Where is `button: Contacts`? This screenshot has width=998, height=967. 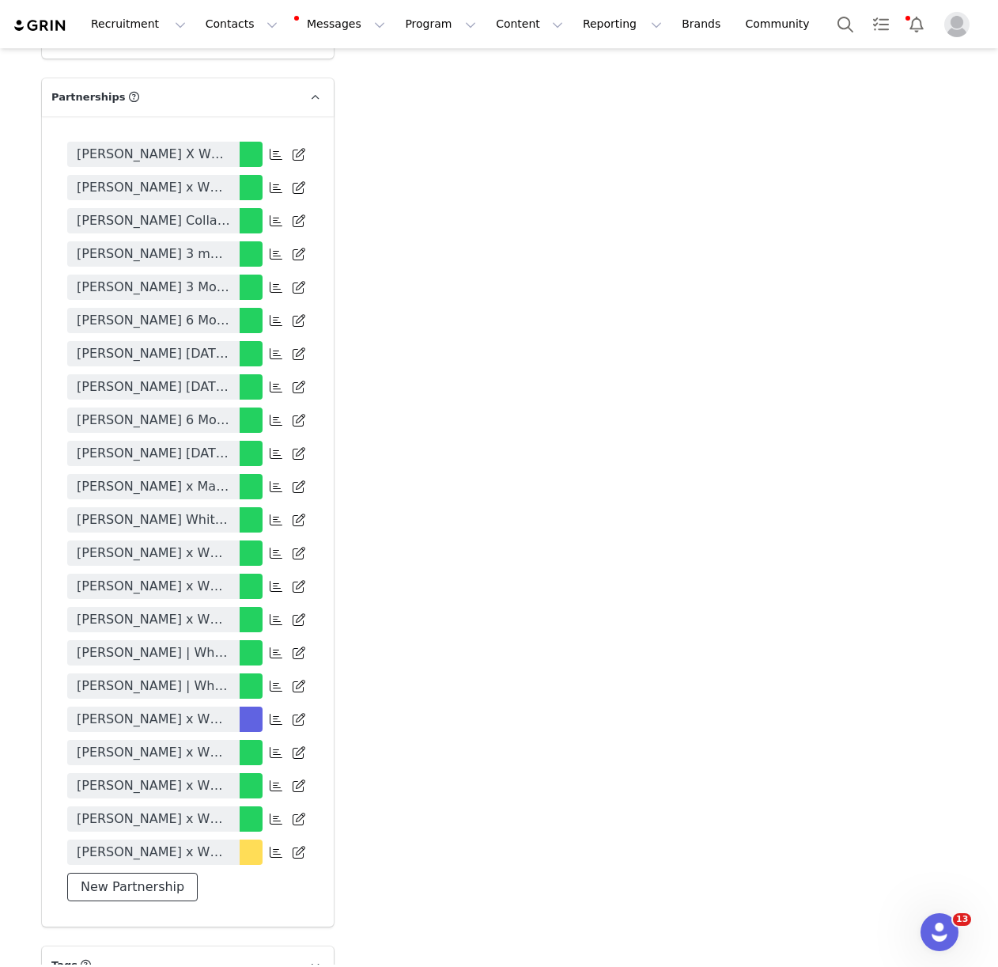 button: Contacts is located at coordinates (241, 24).